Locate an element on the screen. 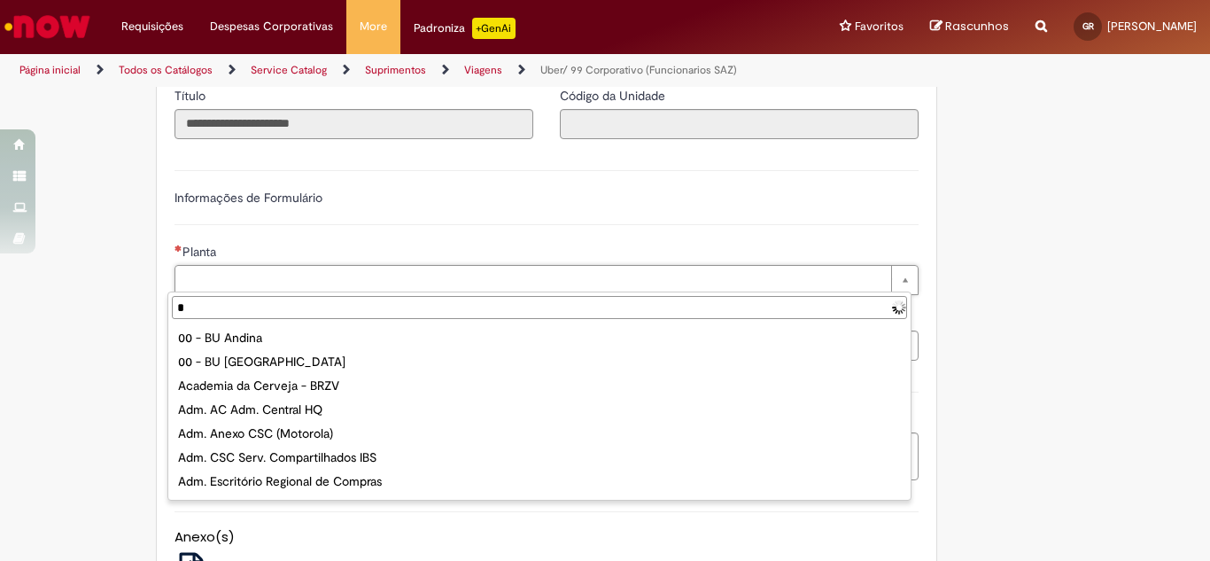 Image resolution: width=1210 pixels, height=561 pixels. div: Agudos is located at coordinates (540, 505).